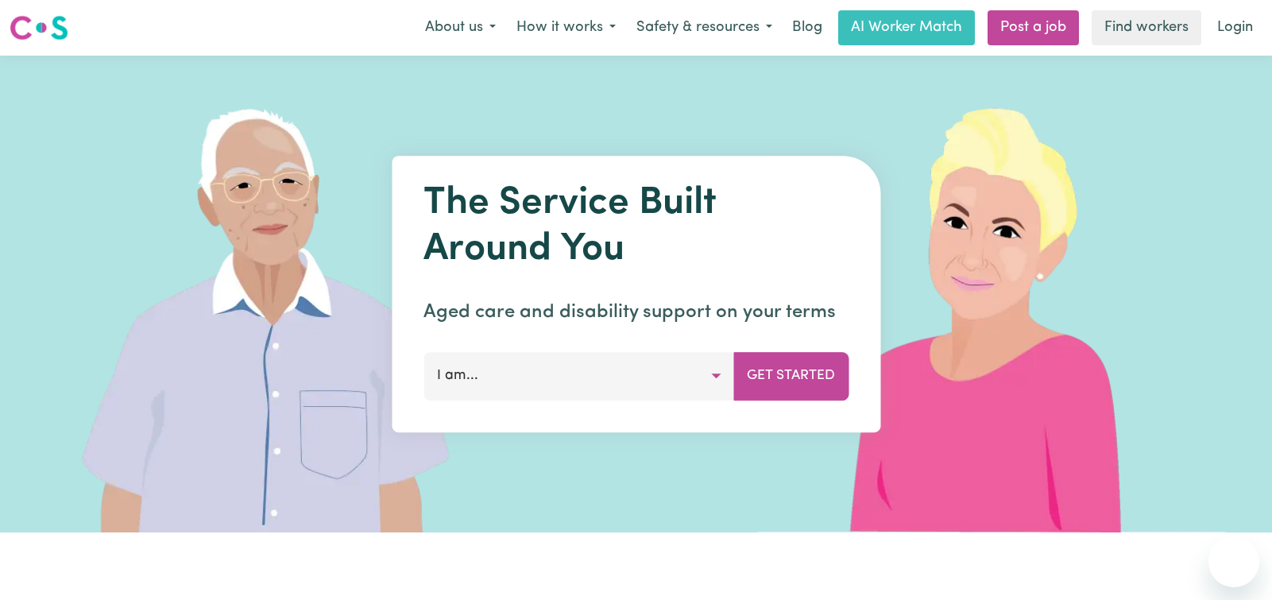 The height and width of the screenshot is (600, 1272). Describe the element at coordinates (1146, 28) in the screenshot. I see `a: Find workers` at that location.